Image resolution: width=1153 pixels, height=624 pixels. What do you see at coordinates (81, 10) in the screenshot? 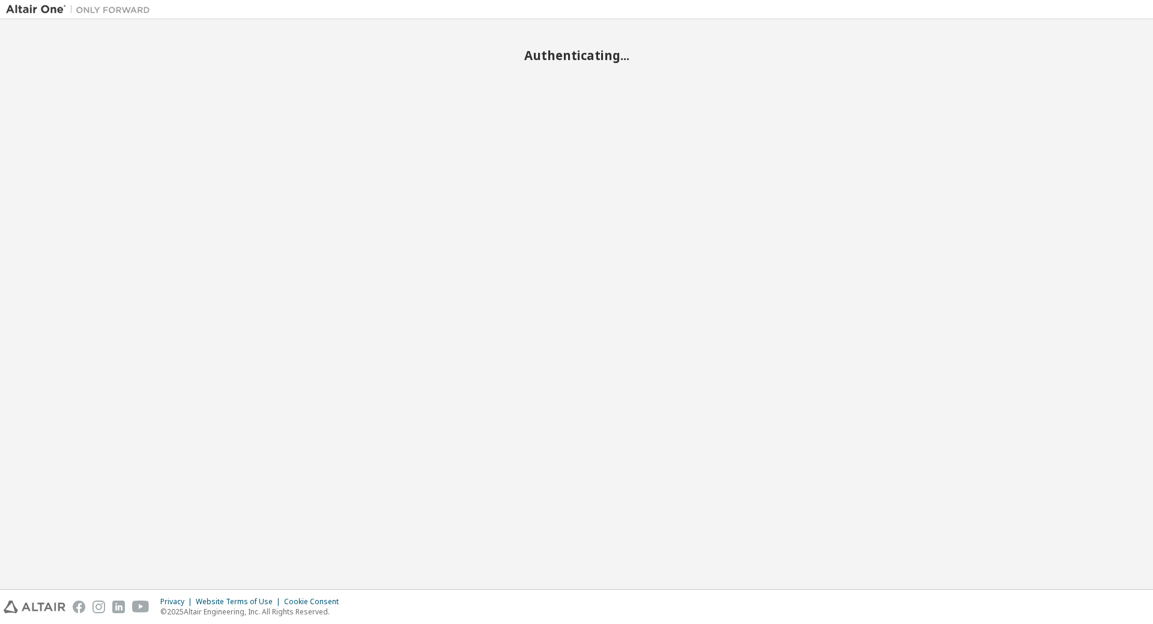
I see `img: Altair One` at bounding box center [81, 10].